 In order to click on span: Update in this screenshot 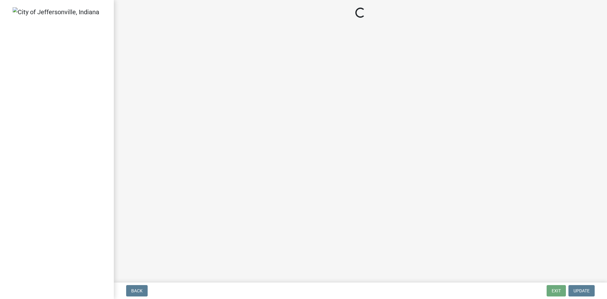, I will do `click(582, 291)`.